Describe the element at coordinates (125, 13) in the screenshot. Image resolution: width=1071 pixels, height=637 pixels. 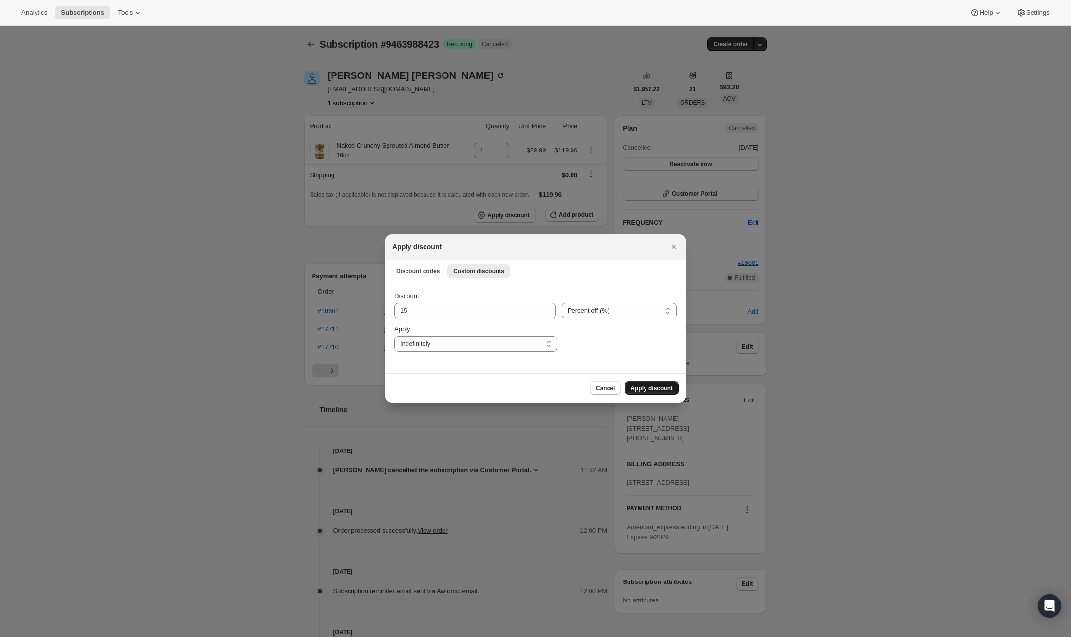
I see `span: Tools` at that location.